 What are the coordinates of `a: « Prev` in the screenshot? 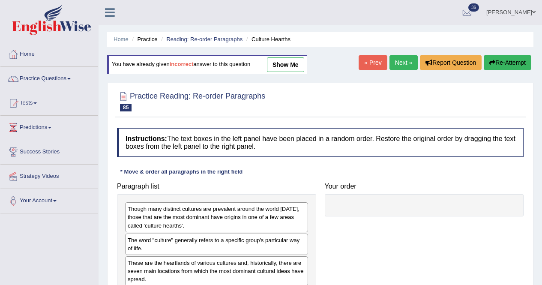 It's located at (373, 63).